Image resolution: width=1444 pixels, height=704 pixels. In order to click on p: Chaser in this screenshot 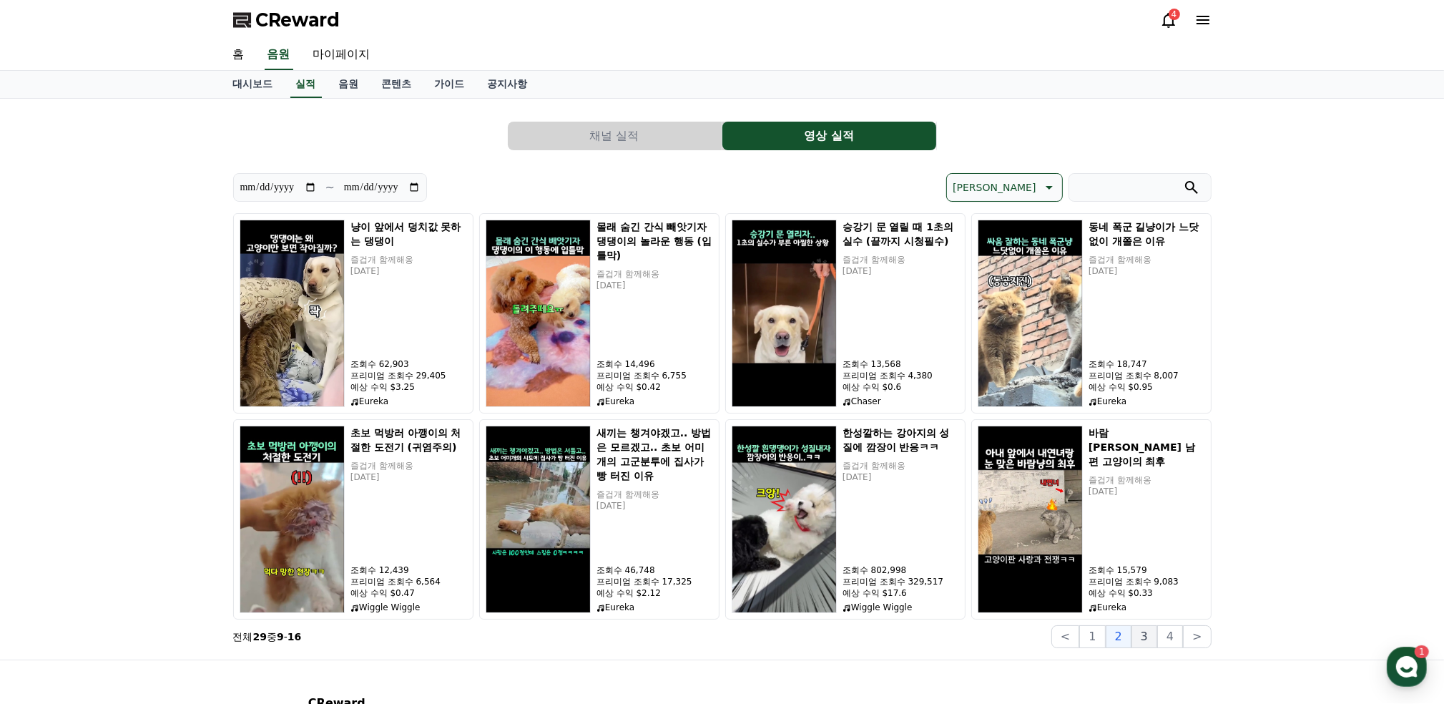, I will do `click(900, 401)`.